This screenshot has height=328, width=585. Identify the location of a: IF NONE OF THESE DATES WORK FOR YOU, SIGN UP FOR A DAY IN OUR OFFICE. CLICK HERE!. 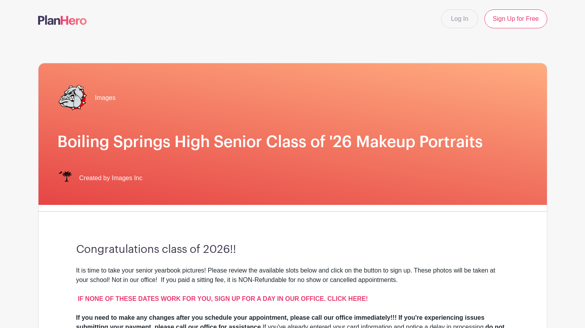
(223, 298).